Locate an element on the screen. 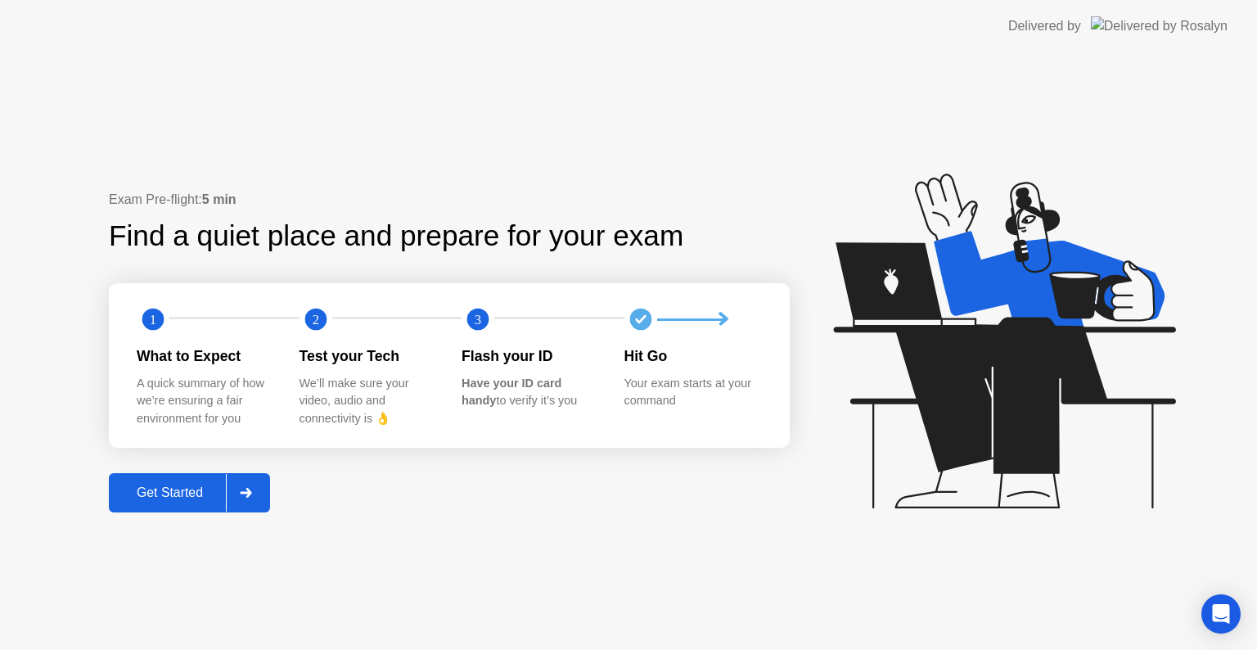  div: Test your Tech is located at coordinates (367, 356).